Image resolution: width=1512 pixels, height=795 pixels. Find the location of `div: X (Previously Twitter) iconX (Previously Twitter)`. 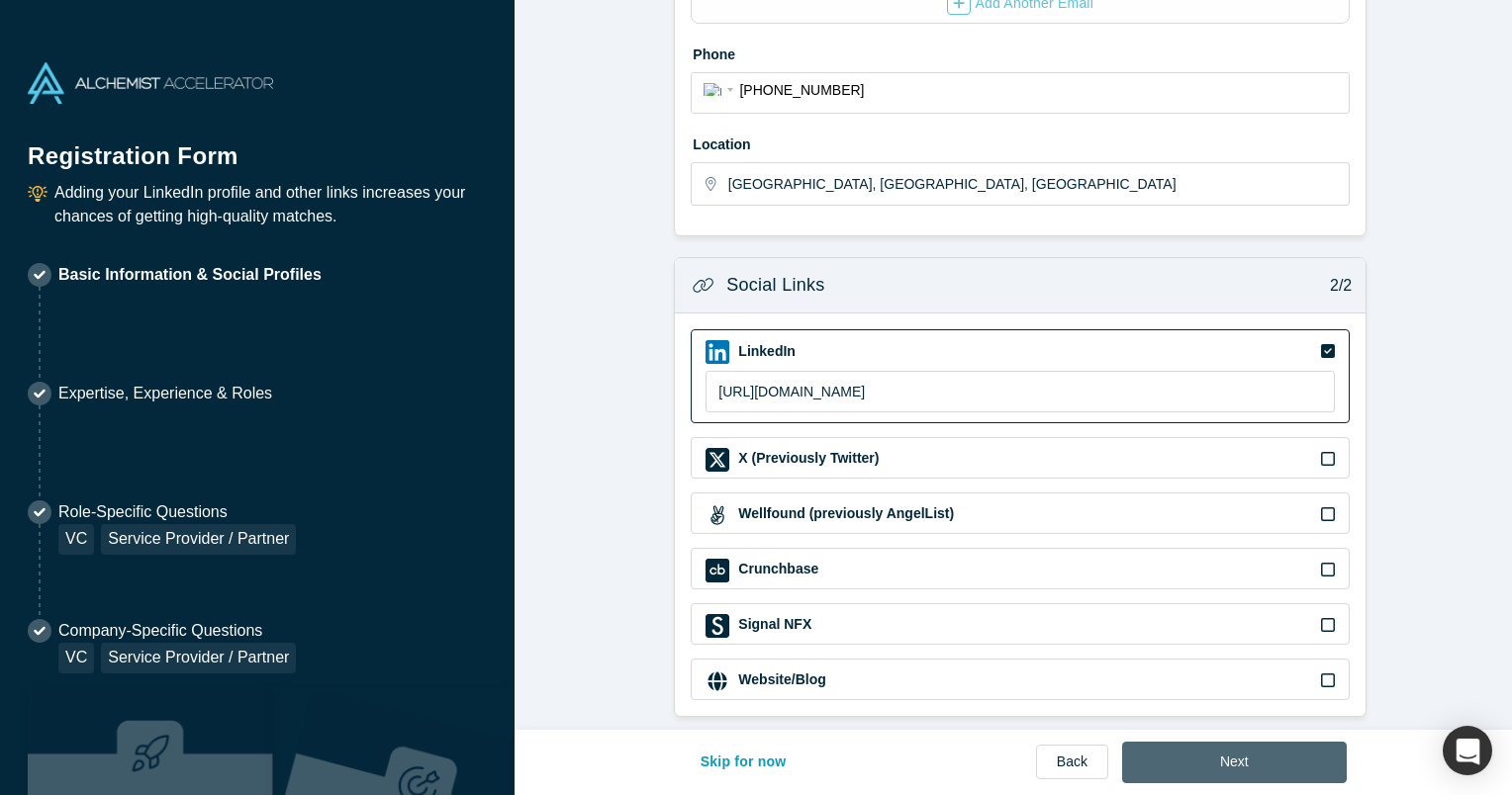

div: X (Previously Twitter) iconX (Previously Twitter) is located at coordinates (1020, 458).